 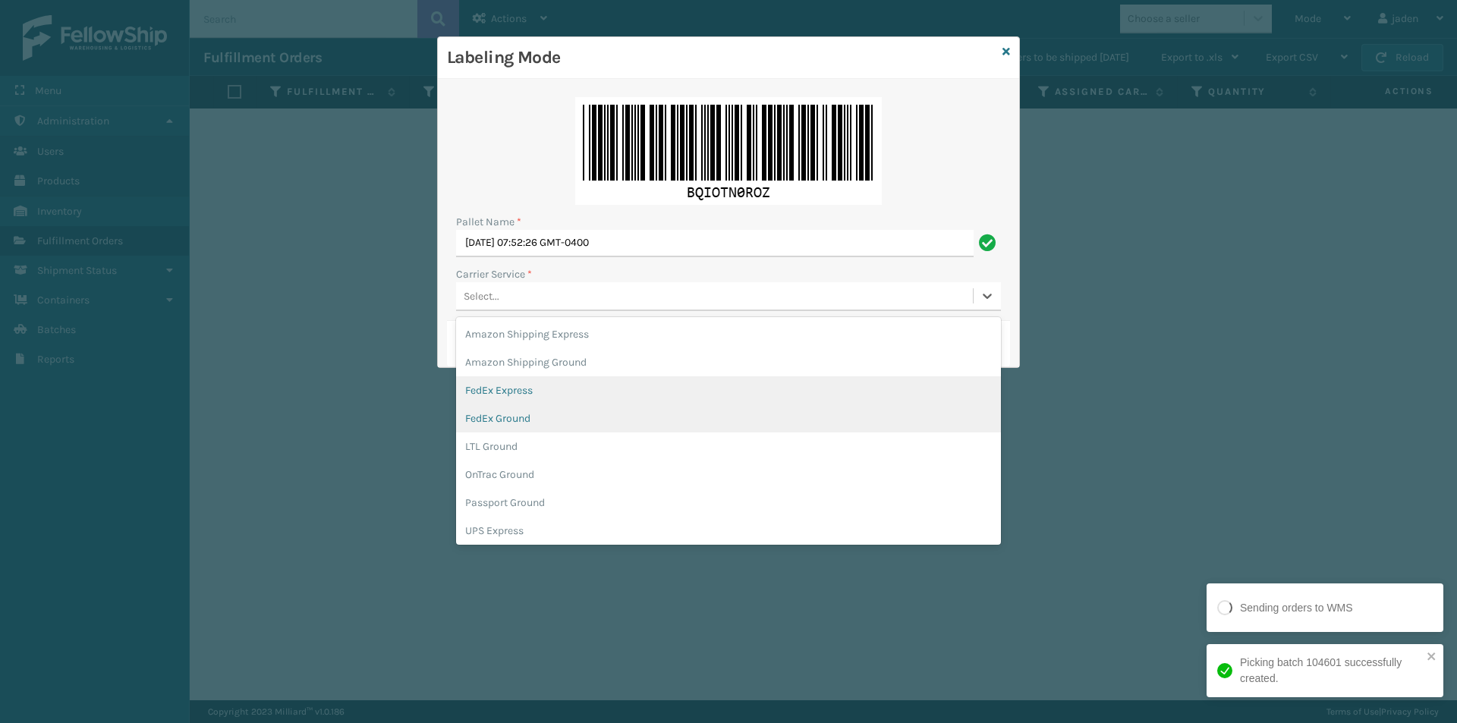 I want to click on div: OnTrac Ground, so click(x=728, y=474).